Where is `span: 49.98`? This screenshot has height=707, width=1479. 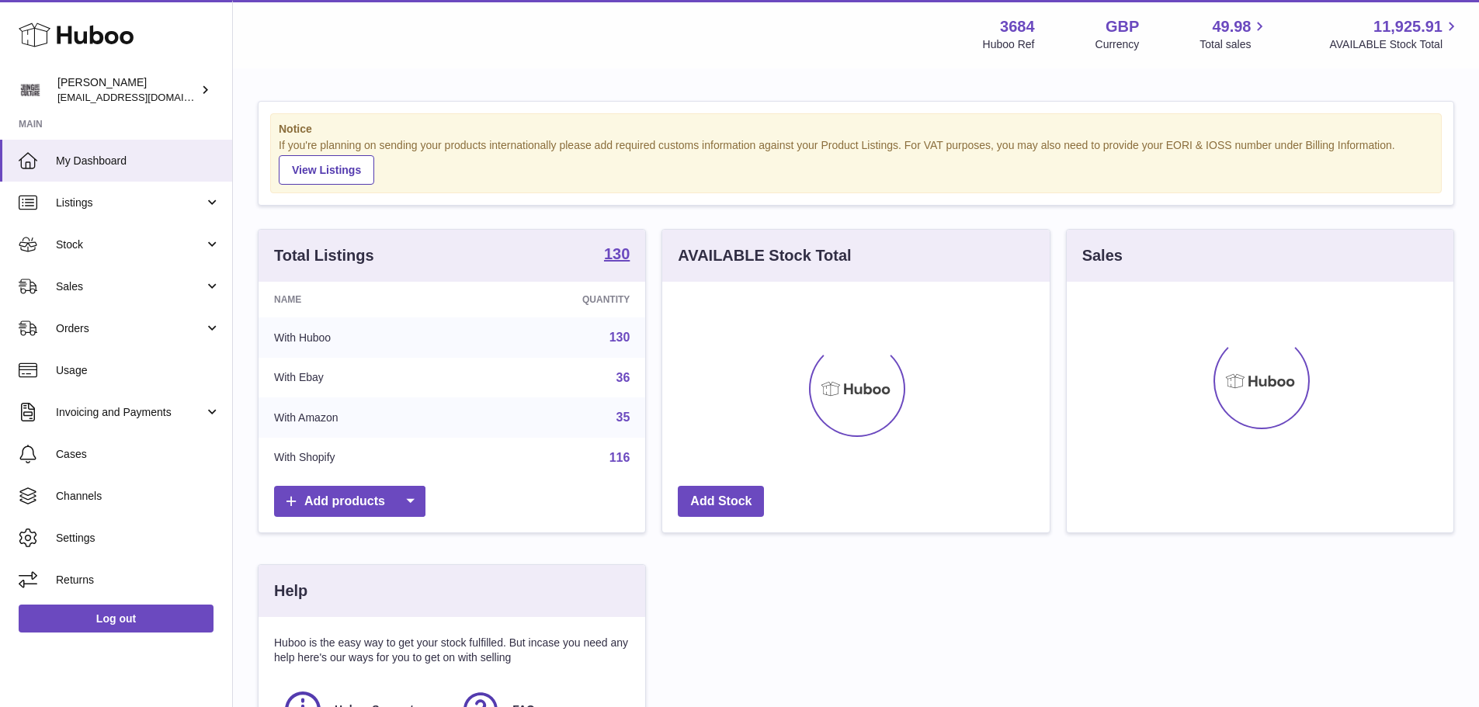
span: 49.98 is located at coordinates (1232, 26).